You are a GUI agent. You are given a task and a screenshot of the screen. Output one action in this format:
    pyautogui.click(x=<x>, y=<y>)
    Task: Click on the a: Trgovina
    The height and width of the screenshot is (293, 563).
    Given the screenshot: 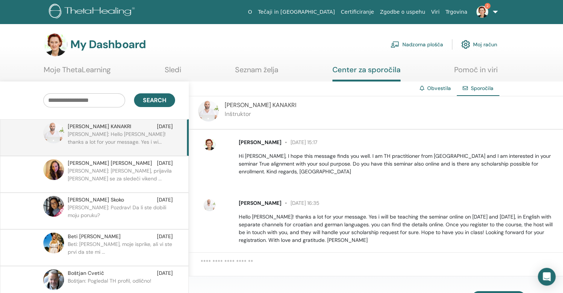 What is the action you would take?
    pyautogui.click(x=456, y=12)
    